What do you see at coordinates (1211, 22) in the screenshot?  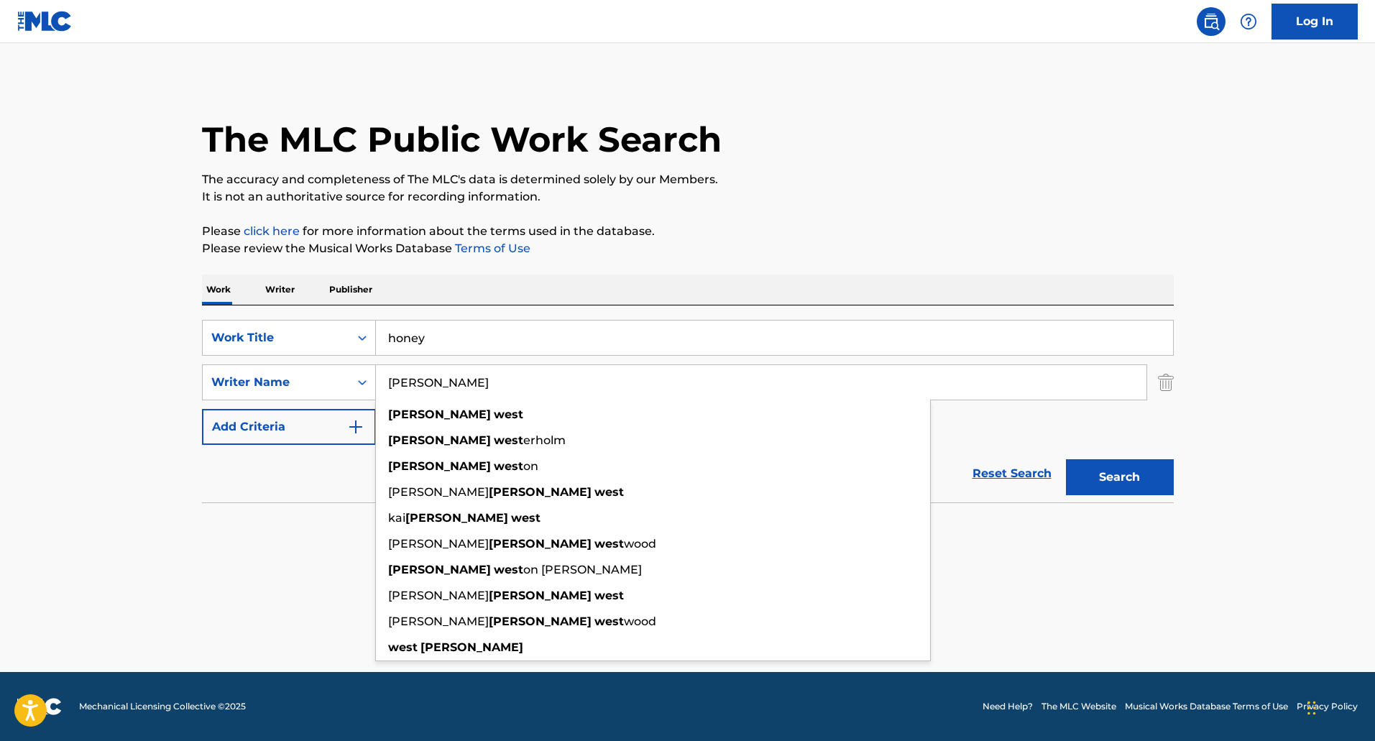 I see `a: Public Search` at bounding box center [1211, 22].